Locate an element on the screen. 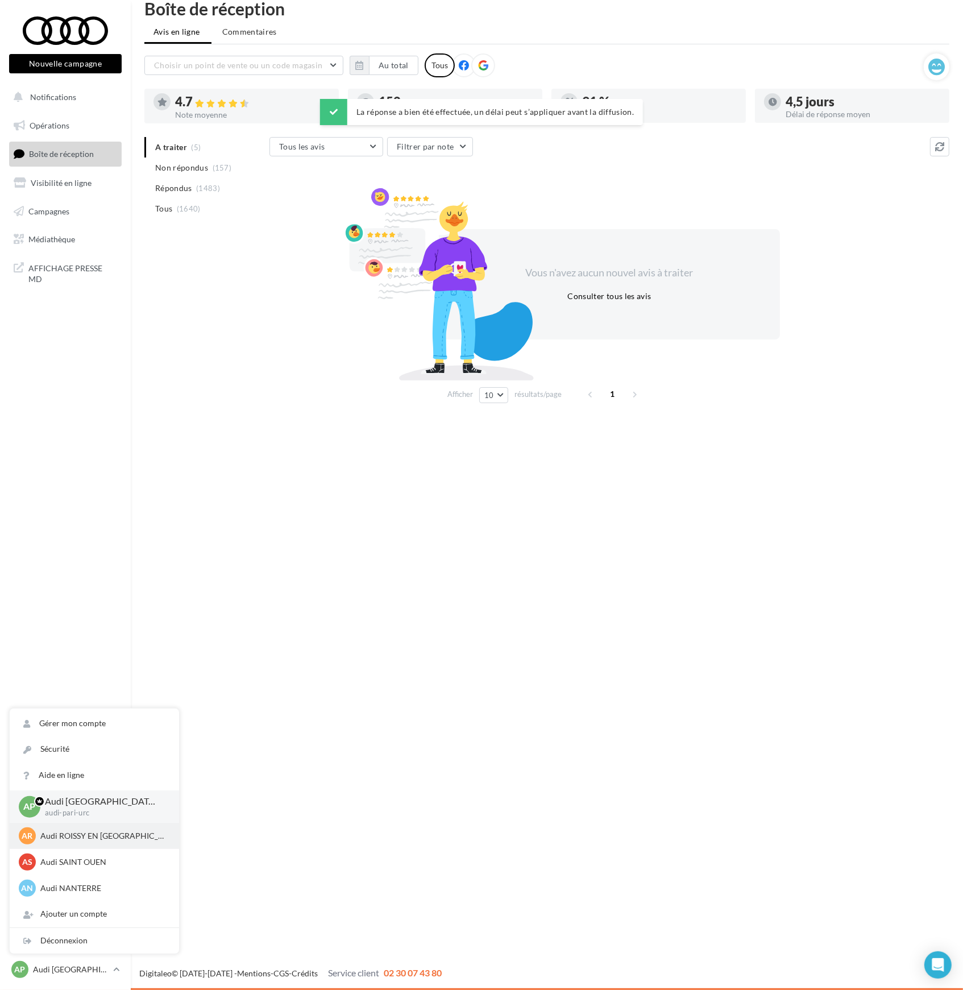 Image resolution: width=963 pixels, height=990 pixels. span: Notifications is located at coordinates (53, 97).